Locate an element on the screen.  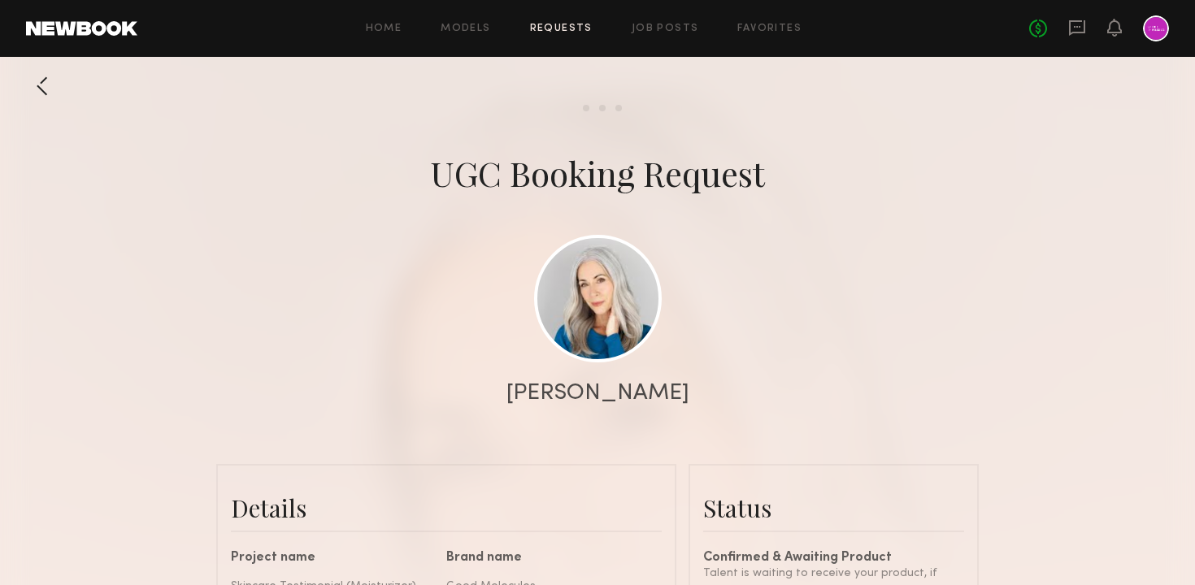
a: Favorites is located at coordinates (769, 28).